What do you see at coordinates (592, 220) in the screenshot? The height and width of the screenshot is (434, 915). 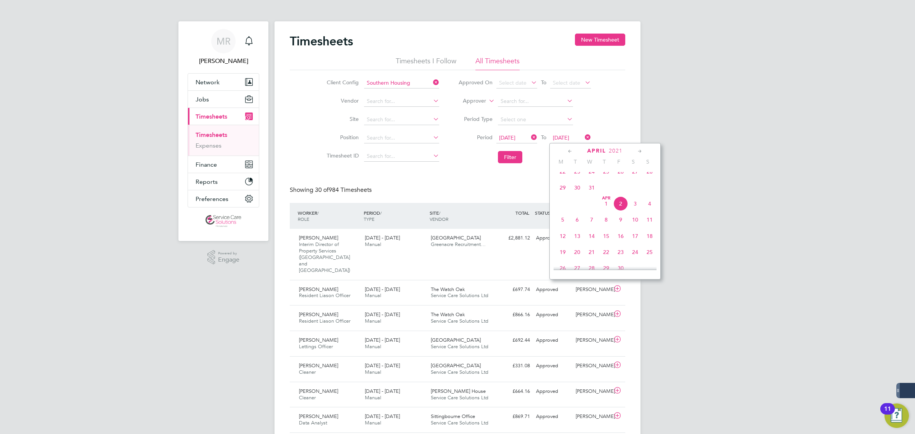 I see `span: 7` at bounding box center [592, 220].